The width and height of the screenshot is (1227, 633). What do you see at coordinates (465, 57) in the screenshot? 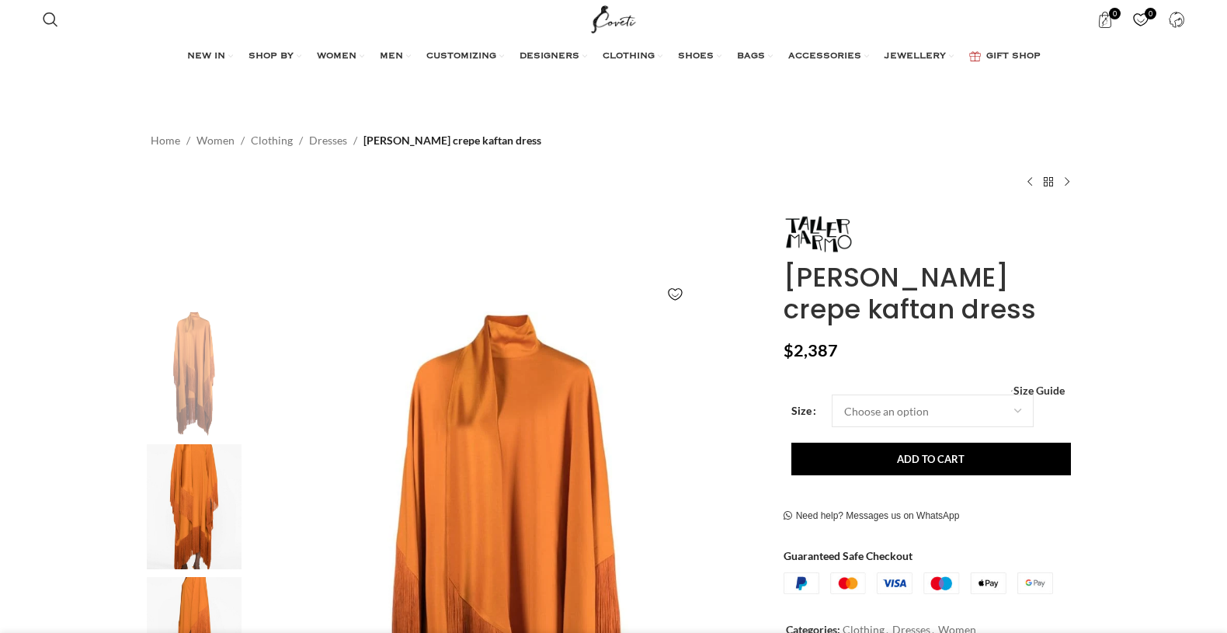
I see `a: CUSTOMIZING` at bounding box center [465, 57].